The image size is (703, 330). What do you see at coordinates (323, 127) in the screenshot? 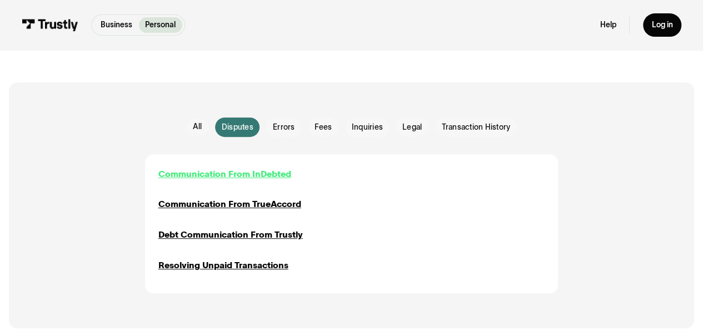
I see `span: Fees` at bounding box center [323, 127].